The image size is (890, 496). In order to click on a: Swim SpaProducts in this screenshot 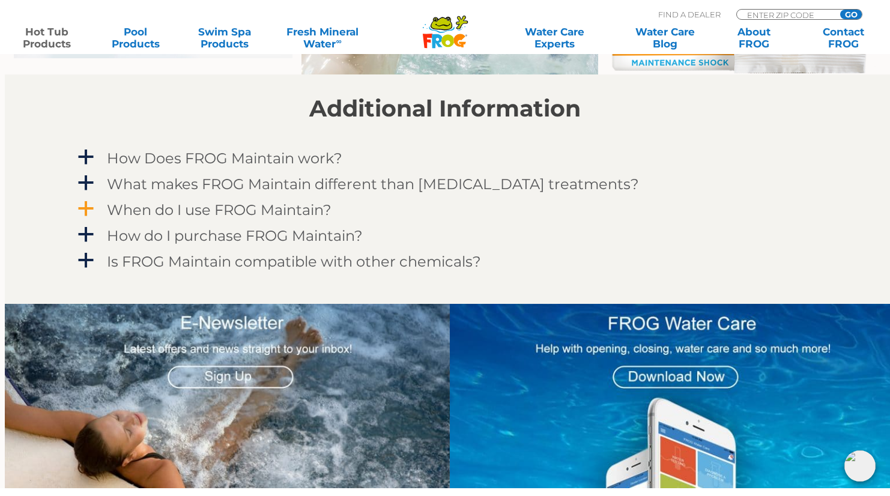, I will do `click(225, 38)`.